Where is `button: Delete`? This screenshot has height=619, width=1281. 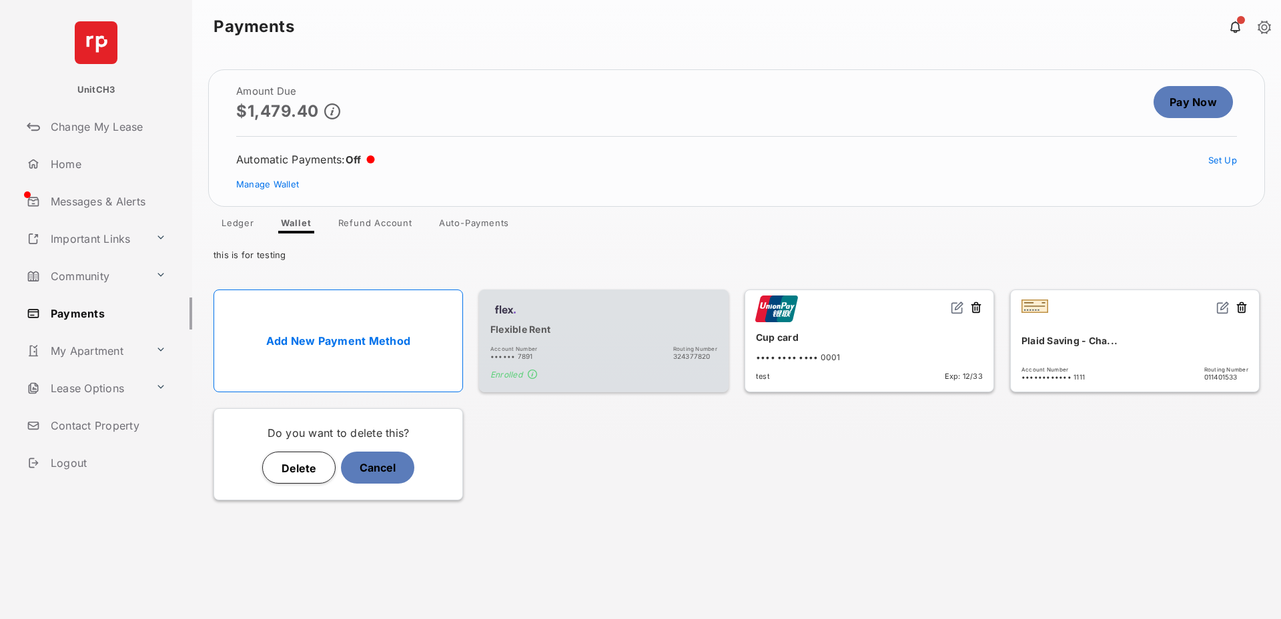 button: Delete is located at coordinates (299, 468).